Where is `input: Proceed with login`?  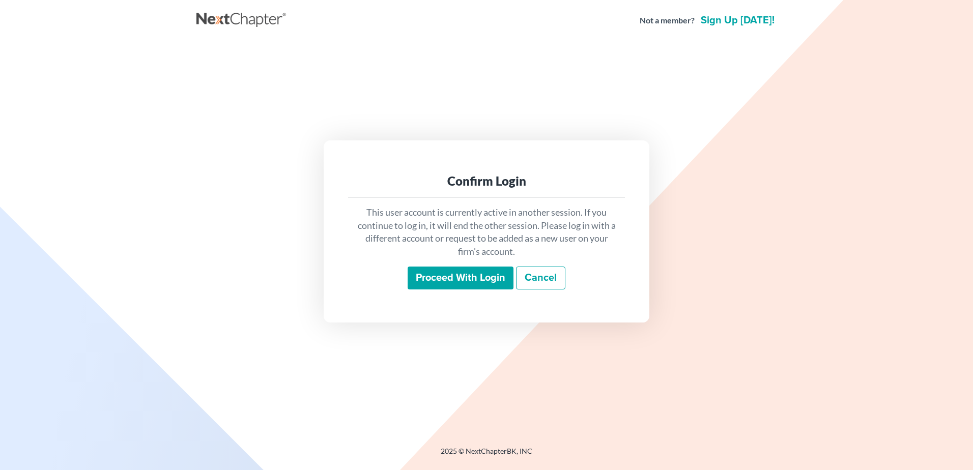 input: Proceed with login is located at coordinates (460, 278).